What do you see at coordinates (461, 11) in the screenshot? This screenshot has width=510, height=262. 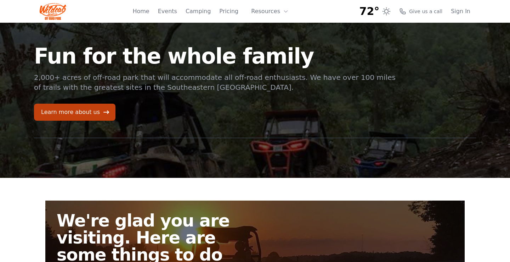 I see `a: Sign In` at bounding box center [461, 11].